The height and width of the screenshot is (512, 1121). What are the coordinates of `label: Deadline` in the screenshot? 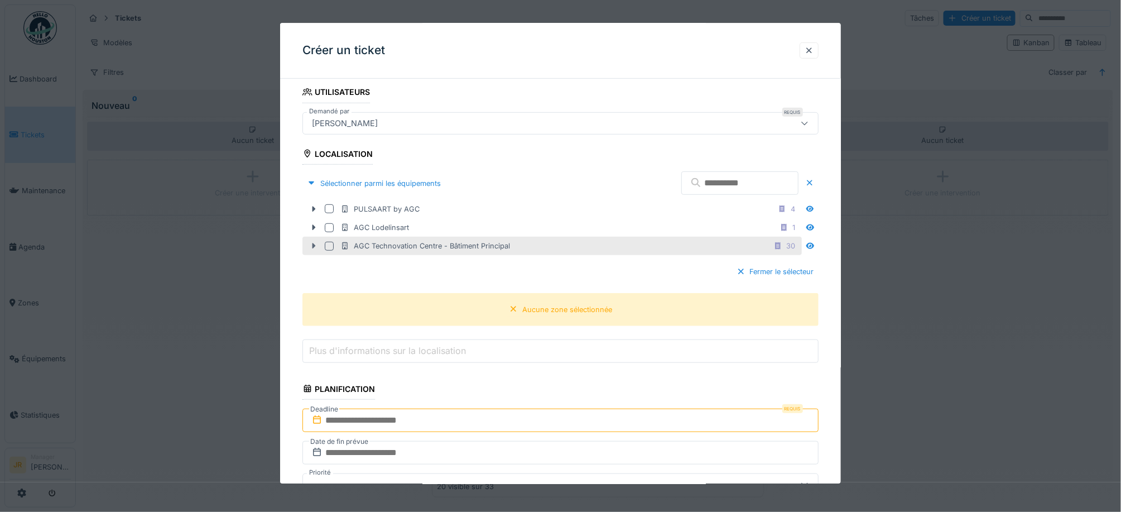 It's located at (324, 409).